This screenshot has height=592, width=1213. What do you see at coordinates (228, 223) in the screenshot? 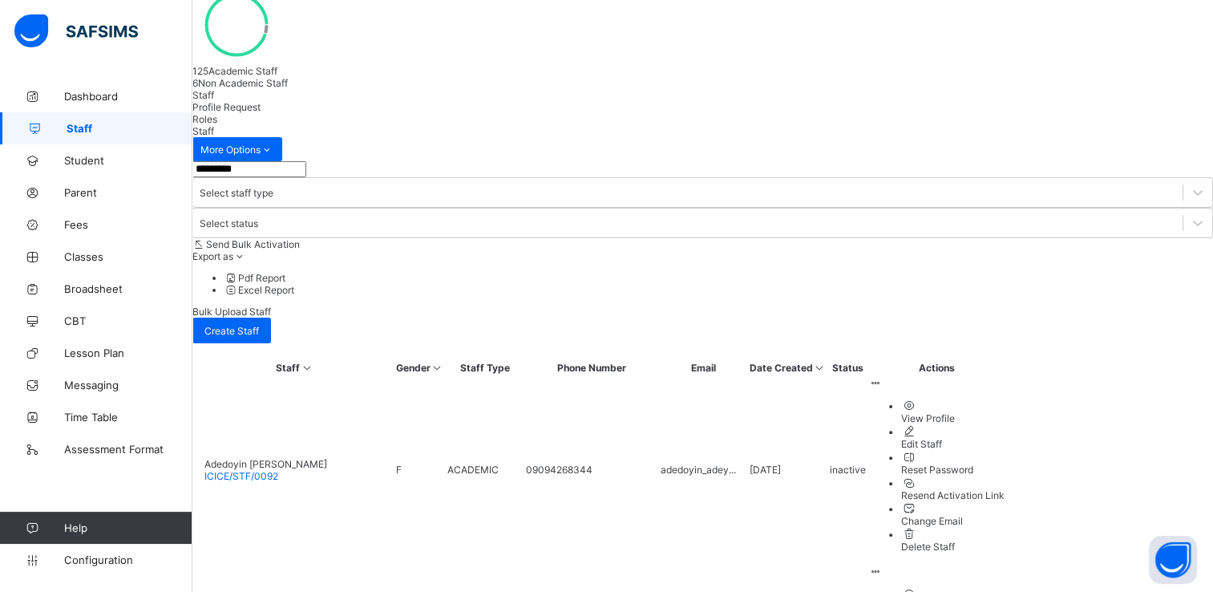
I see `div: Select status` at bounding box center [228, 223].